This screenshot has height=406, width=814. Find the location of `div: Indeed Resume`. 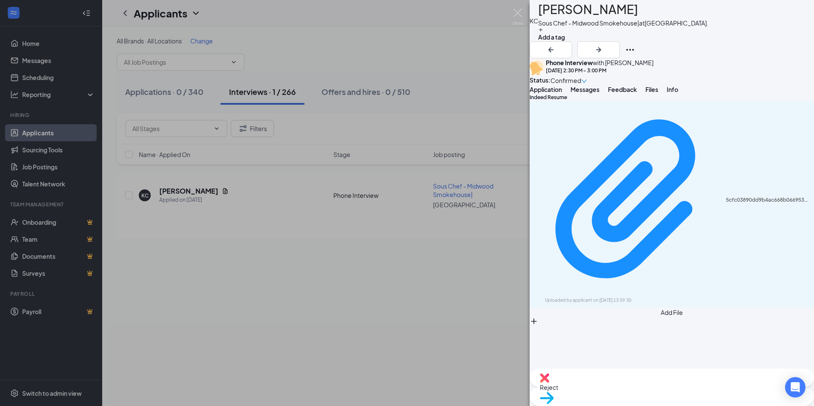

div: Indeed Resume is located at coordinates (672, 97).